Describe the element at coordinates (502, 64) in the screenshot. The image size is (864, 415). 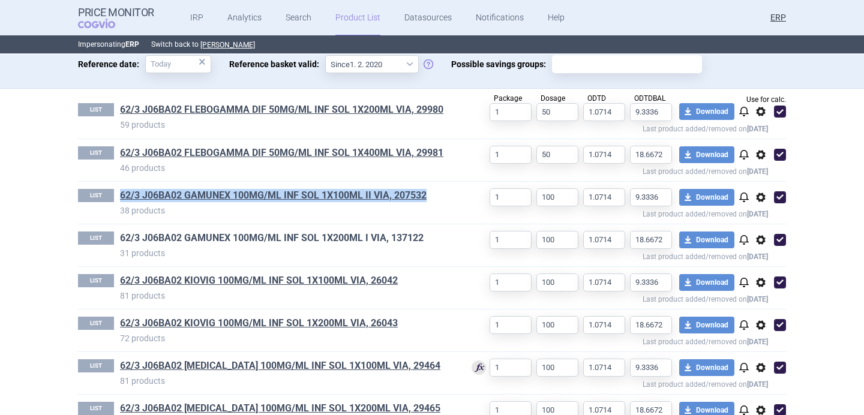
I see `span: Possible savings groups:` at that location.